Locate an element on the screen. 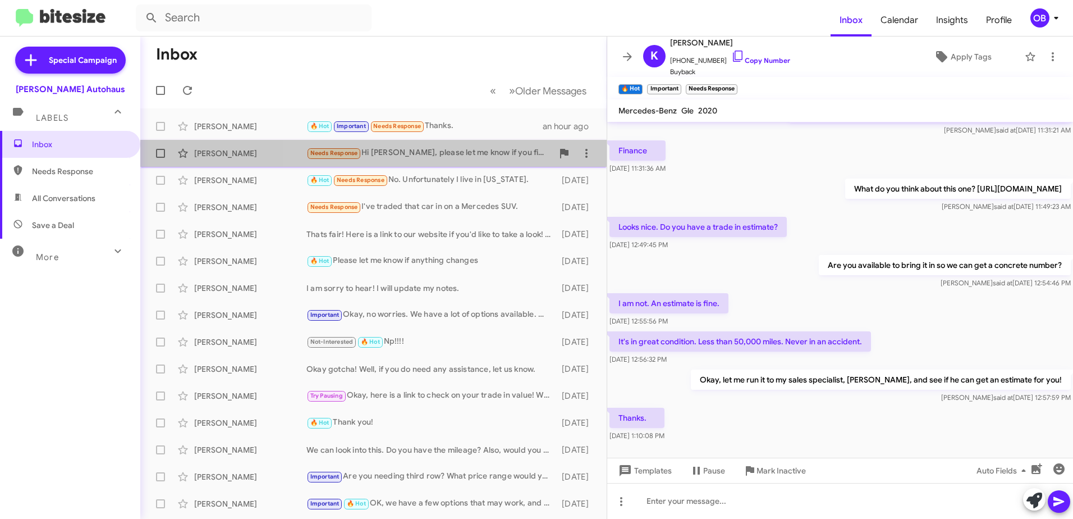 The height and width of the screenshot is (519, 1073). p: Thanks. is located at coordinates (637, 418).